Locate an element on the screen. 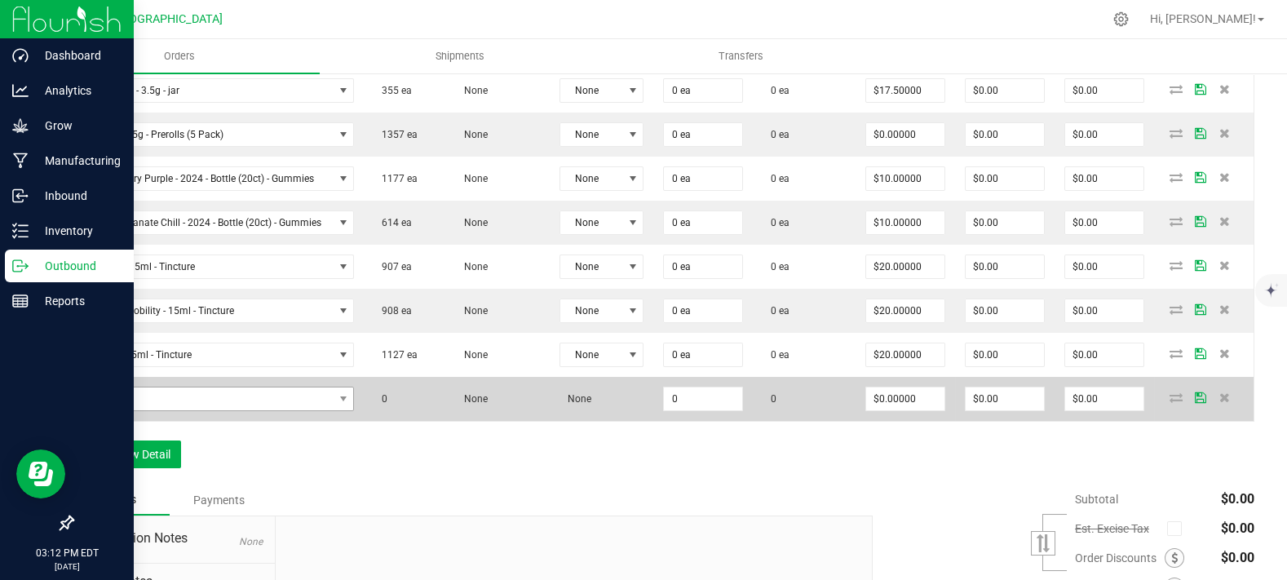 The height and width of the screenshot is (580, 1287). span: 1357 ea is located at coordinates (396, 135).